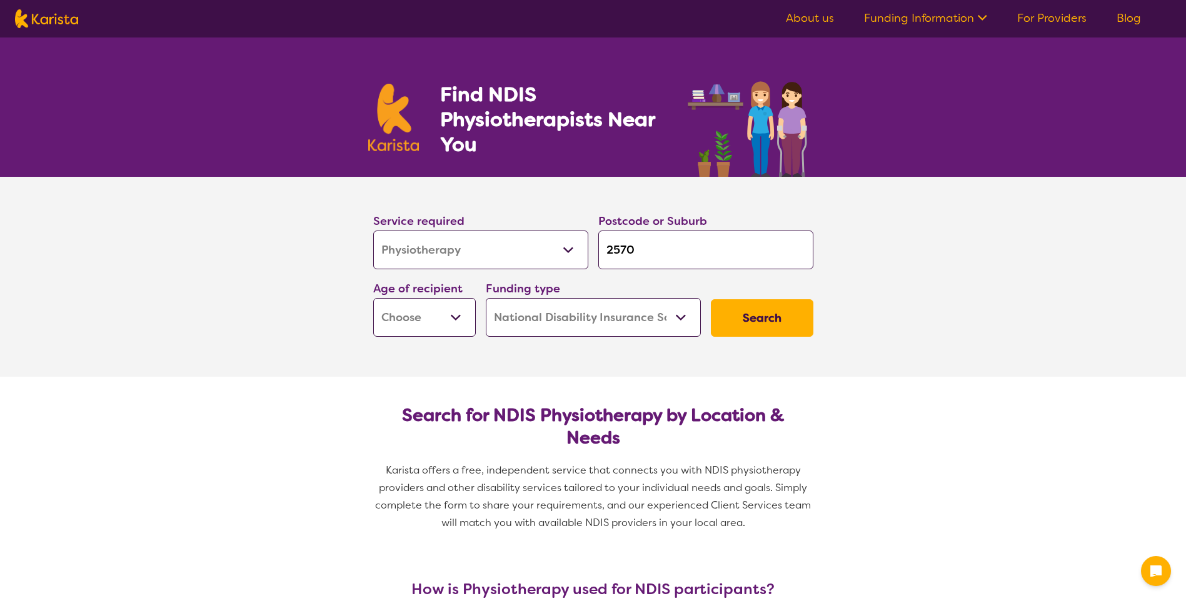 The image size is (1186, 601). What do you see at coordinates (1128, 18) in the screenshot?
I see `a: Blog` at bounding box center [1128, 18].